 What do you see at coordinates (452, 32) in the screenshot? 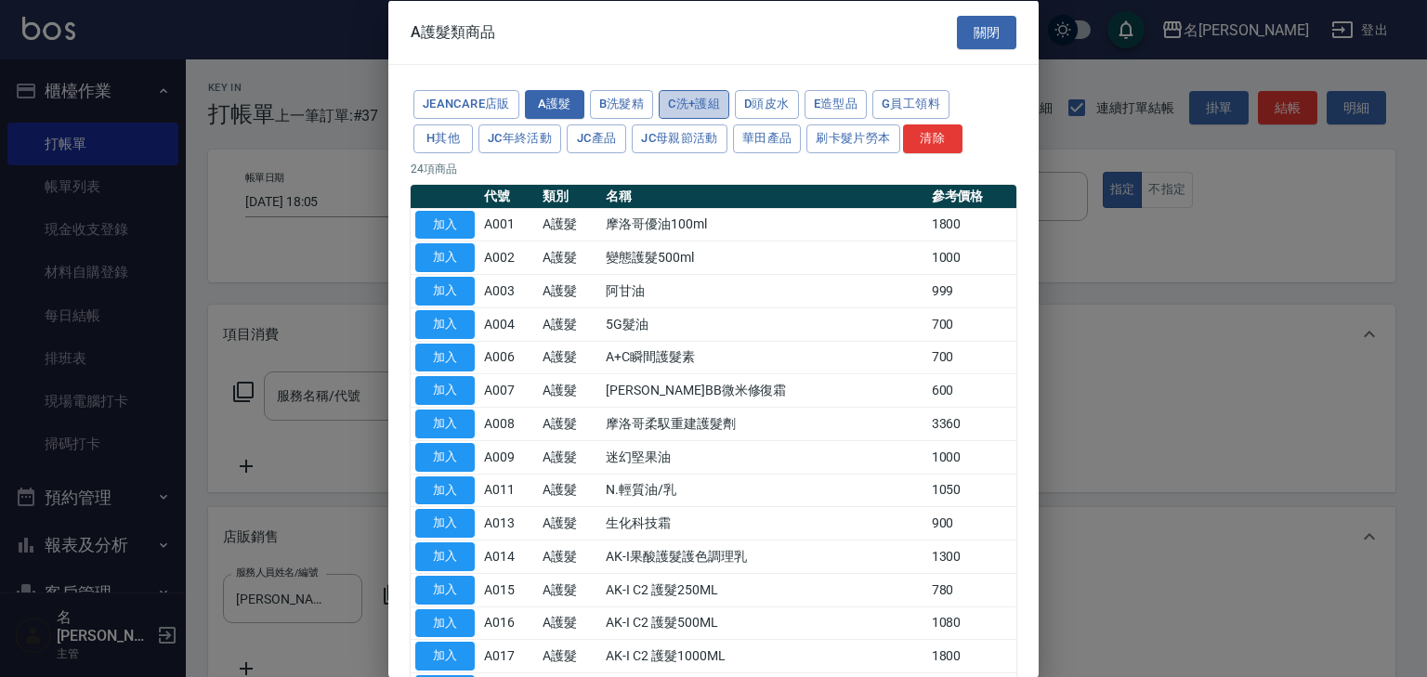
I see `span: A護髮類商品` at bounding box center [452, 32].